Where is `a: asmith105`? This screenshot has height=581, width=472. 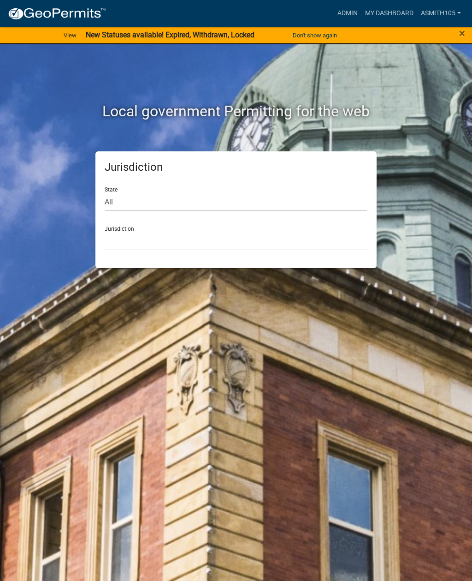
a: asmith105 is located at coordinates (441, 13).